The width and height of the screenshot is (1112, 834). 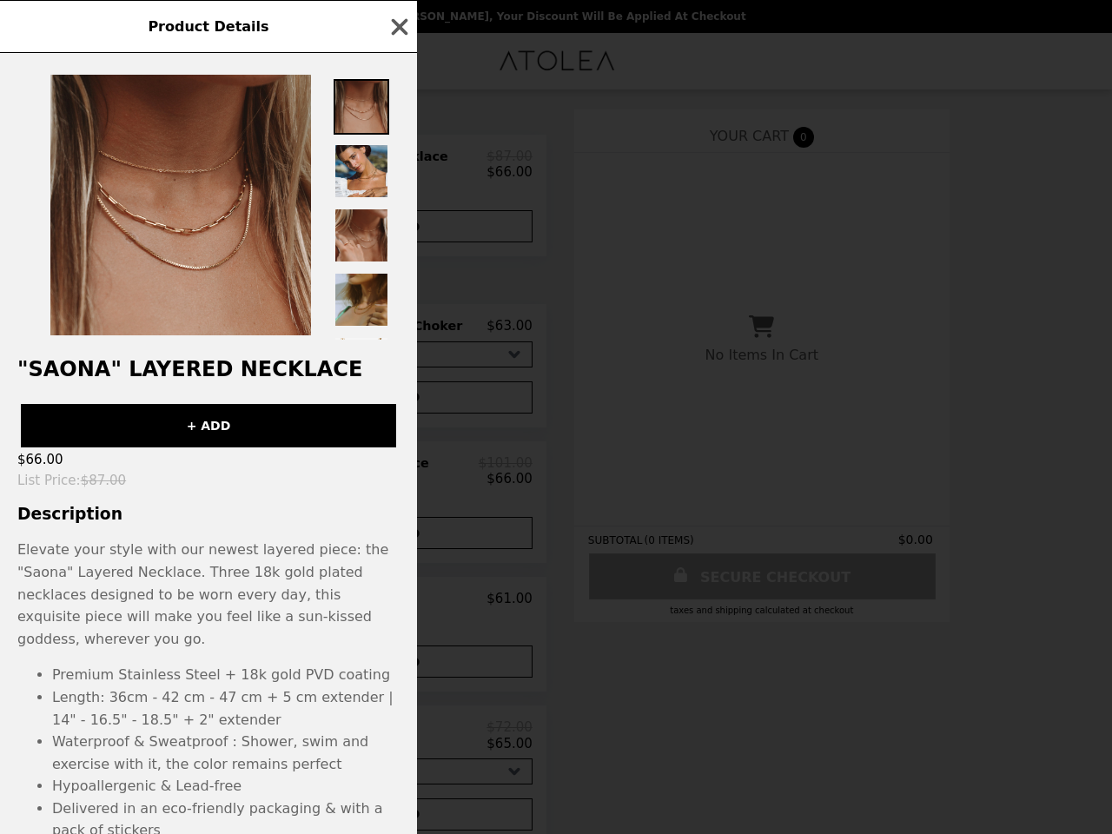 What do you see at coordinates (226, 786) in the screenshot?
I see `li: Hypoallergenic & Lead-free` at bounding box center [226, 786].